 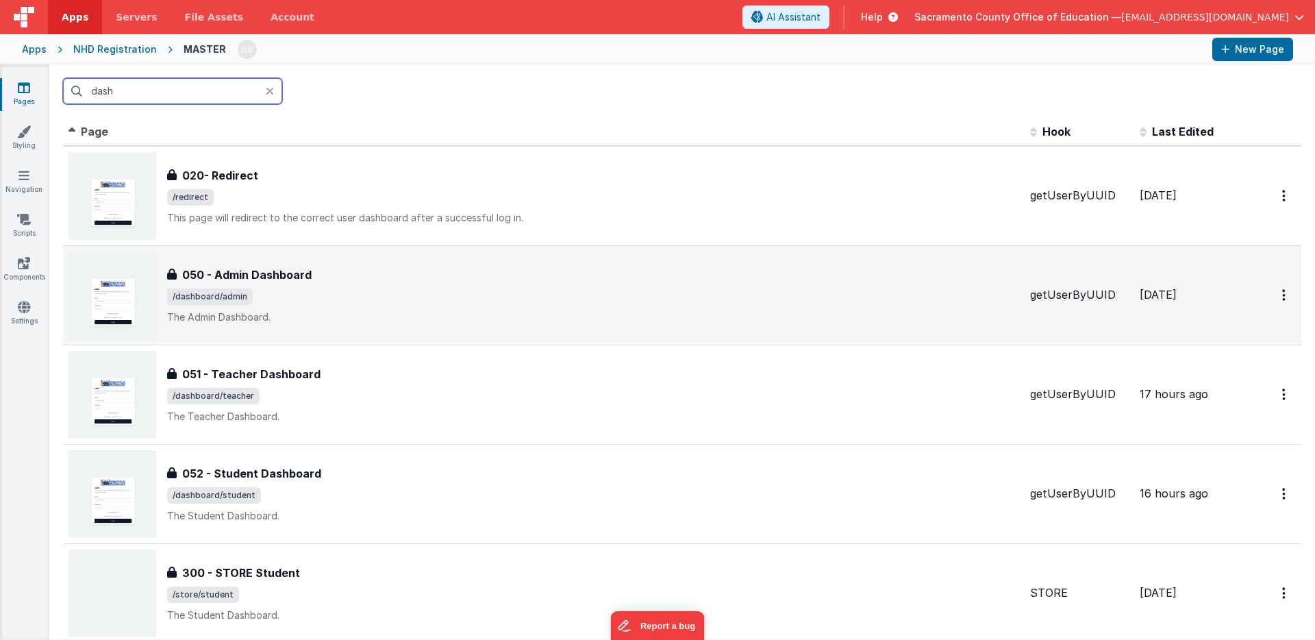 I want to click on button: New Page, so click(x=1253, y=49).